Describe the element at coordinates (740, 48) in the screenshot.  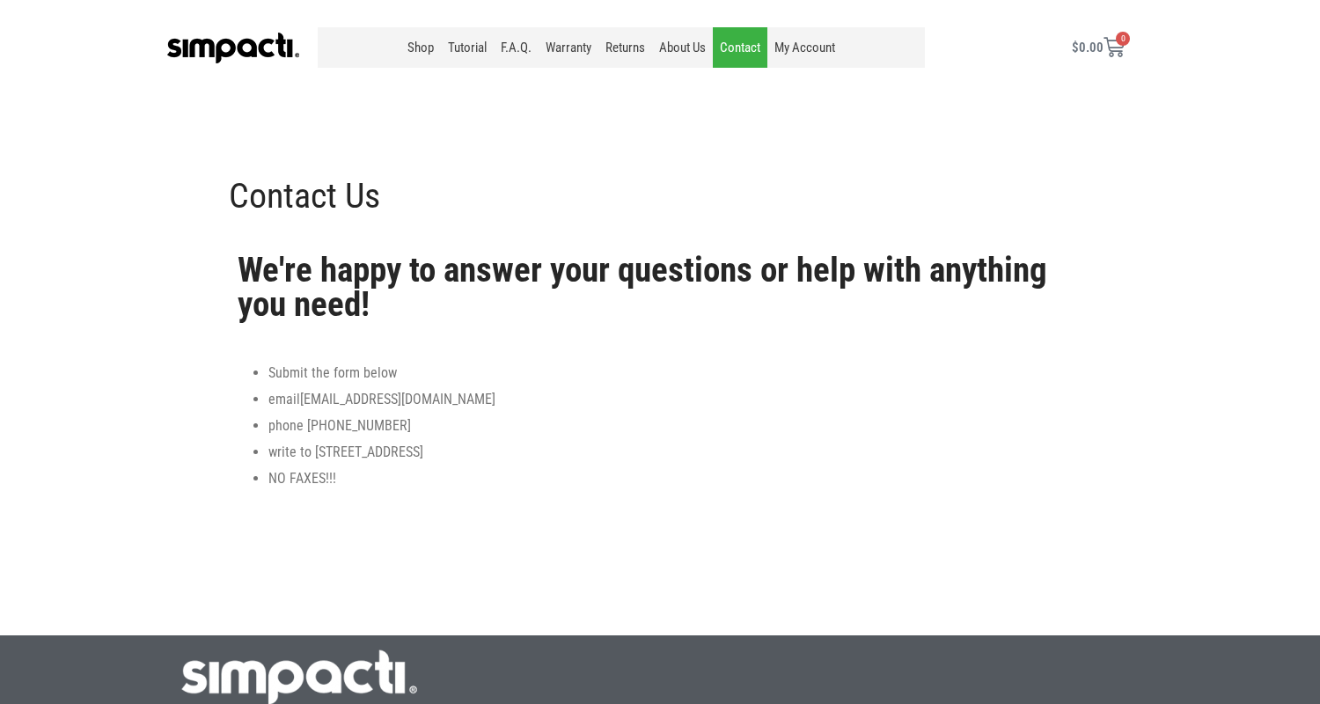
I see `a: Contact` at that location.